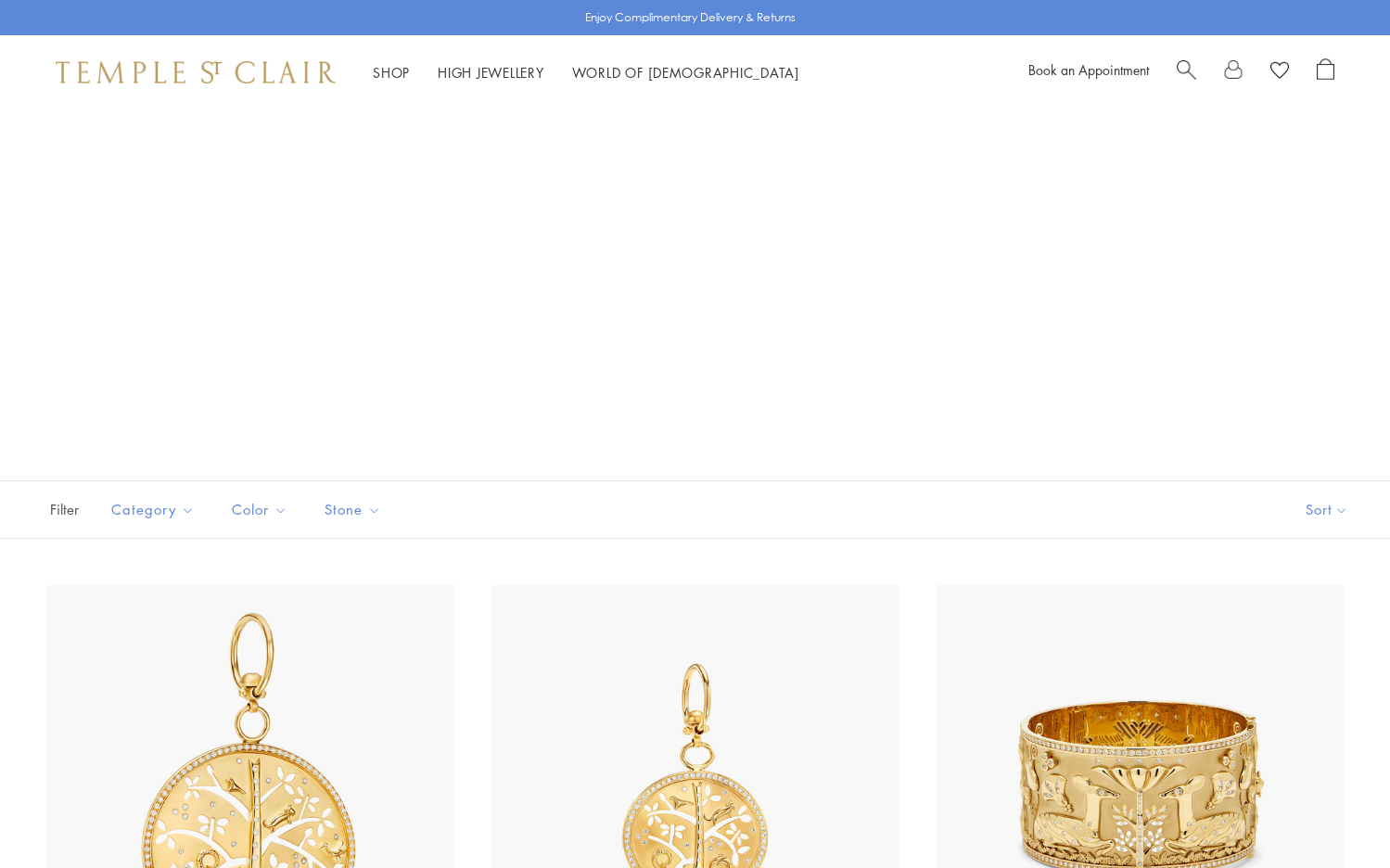 The height and width of the screenshot is (868, 1390). I want to click on img: Temple St. Clair, so click(196, 72).